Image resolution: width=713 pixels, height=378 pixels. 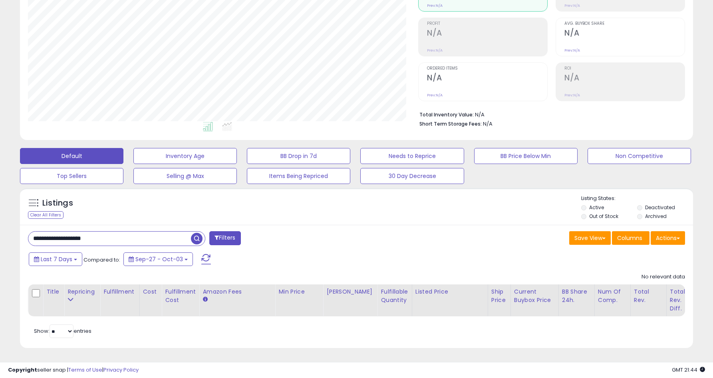 What do you see at coordinates (82, 291) in the screenshot?
I see `div: Repricing` at bounding box center [82, 291].